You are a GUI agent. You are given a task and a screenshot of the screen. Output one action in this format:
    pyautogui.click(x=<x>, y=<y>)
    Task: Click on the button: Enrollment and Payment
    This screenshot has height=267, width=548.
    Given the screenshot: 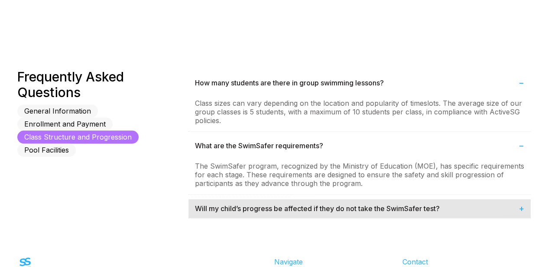 What is the action you would take?
    pyautogui.click(x=65, y=124)
    